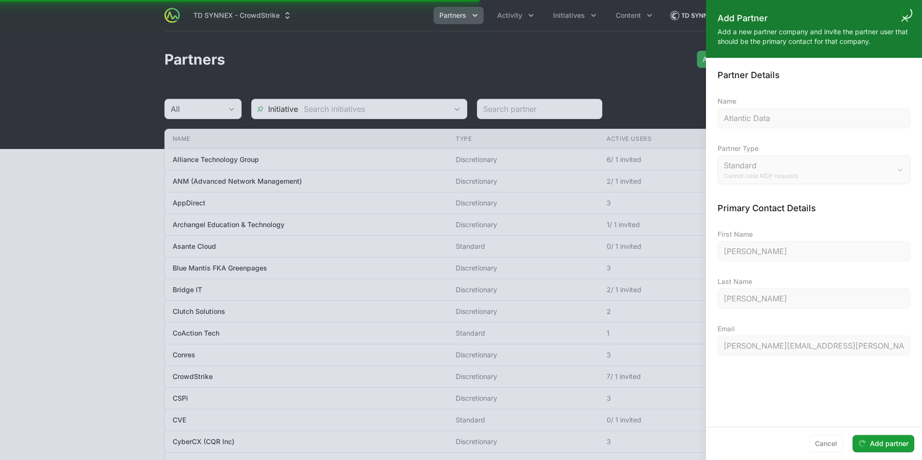 The width and height of the screenshot is (922, 460). I want to click on button: Add partner, so click(884, 444).